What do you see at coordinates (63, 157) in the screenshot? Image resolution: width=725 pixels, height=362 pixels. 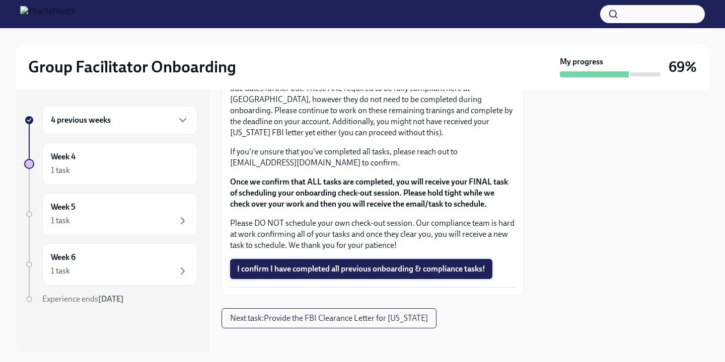 I see `h6: Week 4` at bounding box center [63, 157].